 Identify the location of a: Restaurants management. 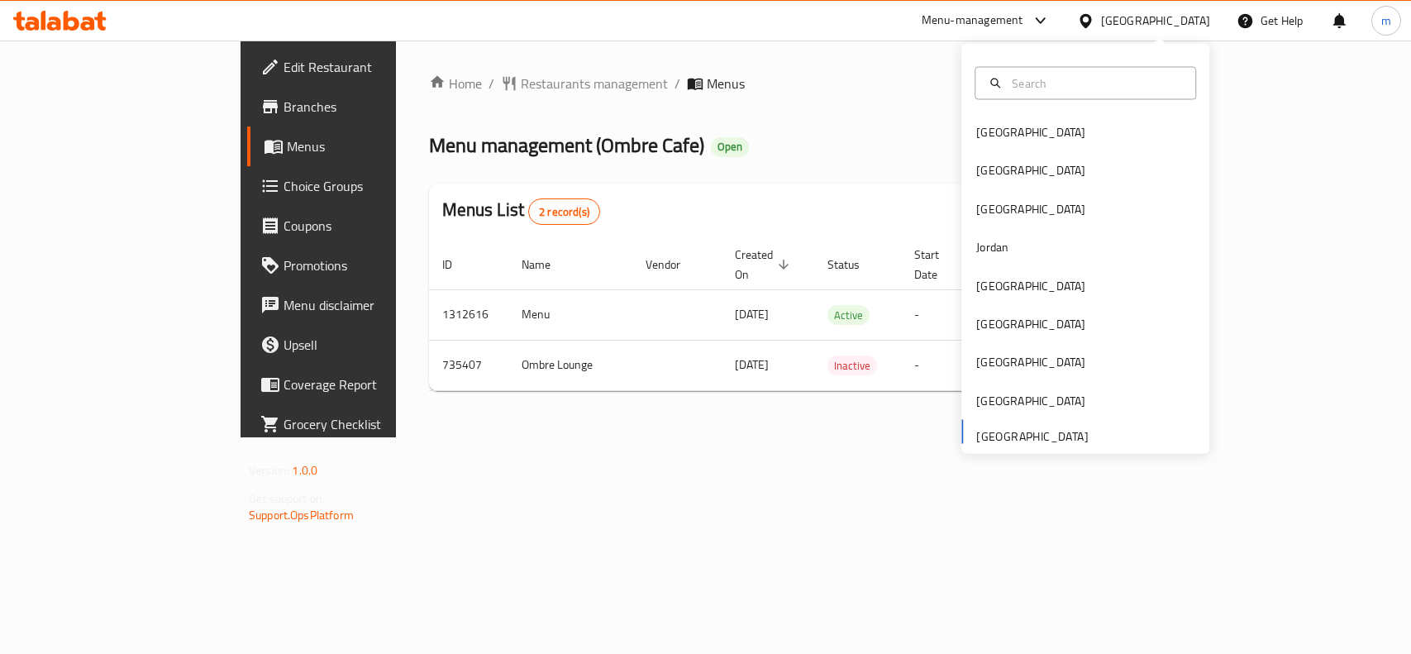
(584, 83).